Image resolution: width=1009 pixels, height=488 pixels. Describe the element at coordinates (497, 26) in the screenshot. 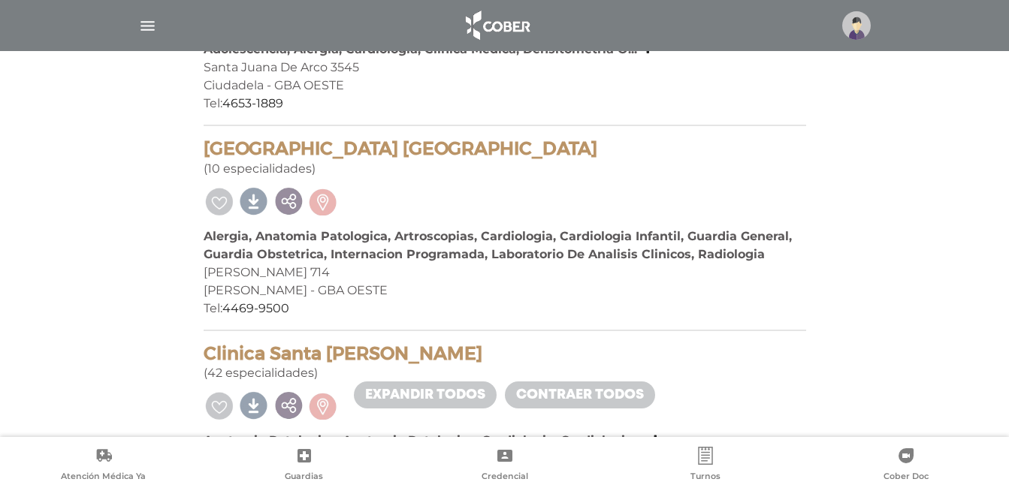

I see `img: logo_cober_home-white.png` at that location.